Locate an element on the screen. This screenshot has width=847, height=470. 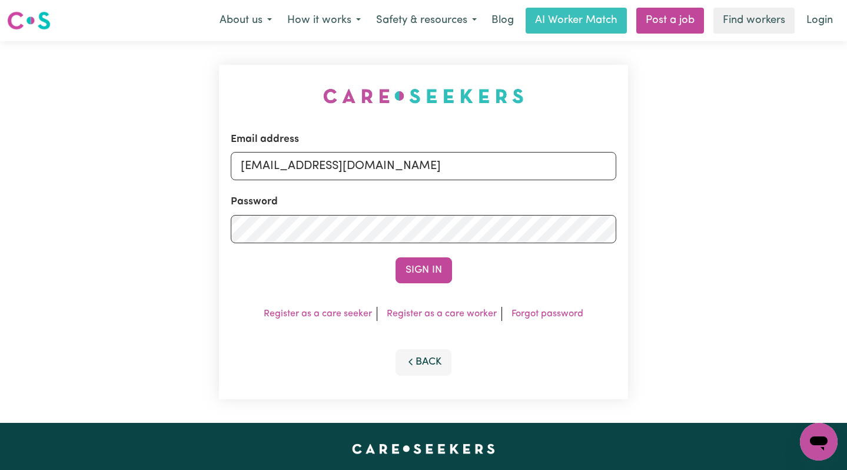
a: Post a job is located at coordinates (670, 21).